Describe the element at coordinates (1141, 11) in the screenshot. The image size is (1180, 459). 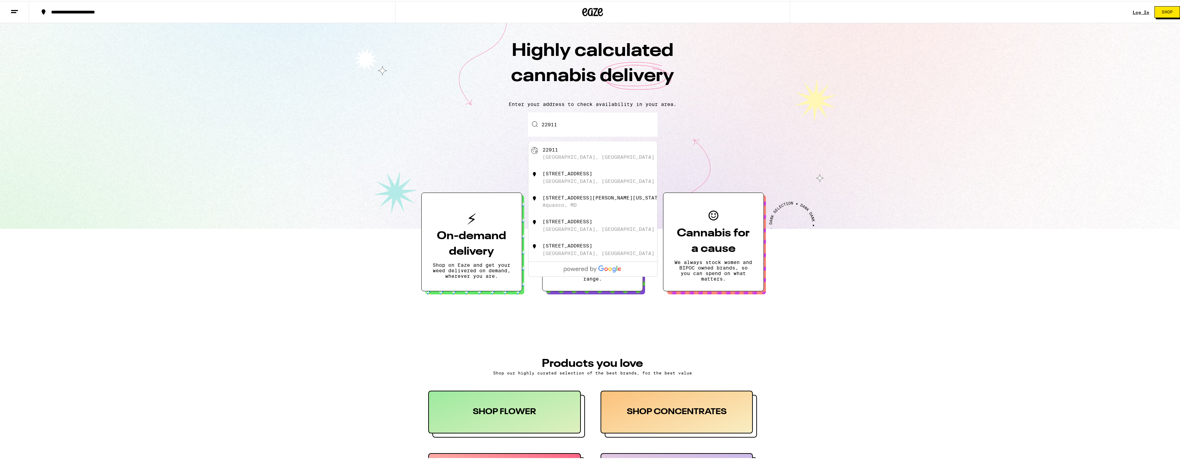
I see `a: Log In` at that location.